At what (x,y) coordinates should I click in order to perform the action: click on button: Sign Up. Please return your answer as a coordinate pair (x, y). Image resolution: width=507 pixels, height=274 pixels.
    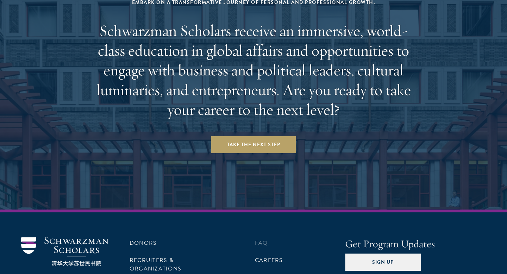
    Looking at the image, I should click on (383, 262).